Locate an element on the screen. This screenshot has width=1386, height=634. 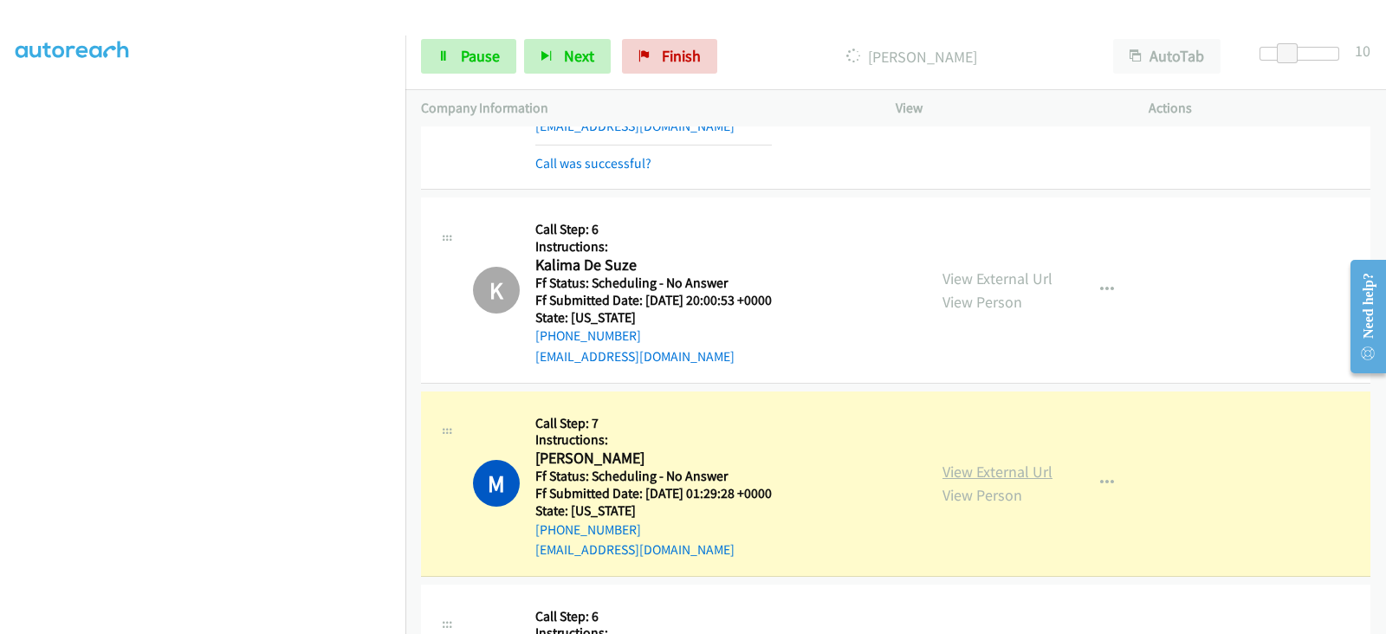
button: Next is located at coordinates (567, 56).